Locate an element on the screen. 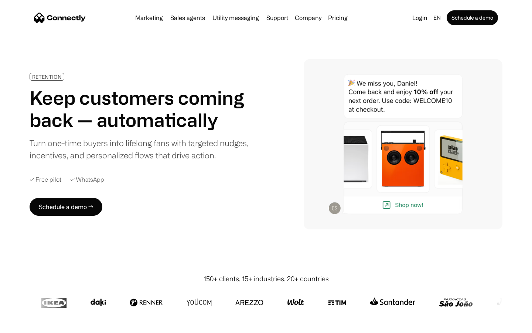 This screenshot has height=333, width=532. h1: Keep customers coming back — automatically is located at coordinates (142, 109).